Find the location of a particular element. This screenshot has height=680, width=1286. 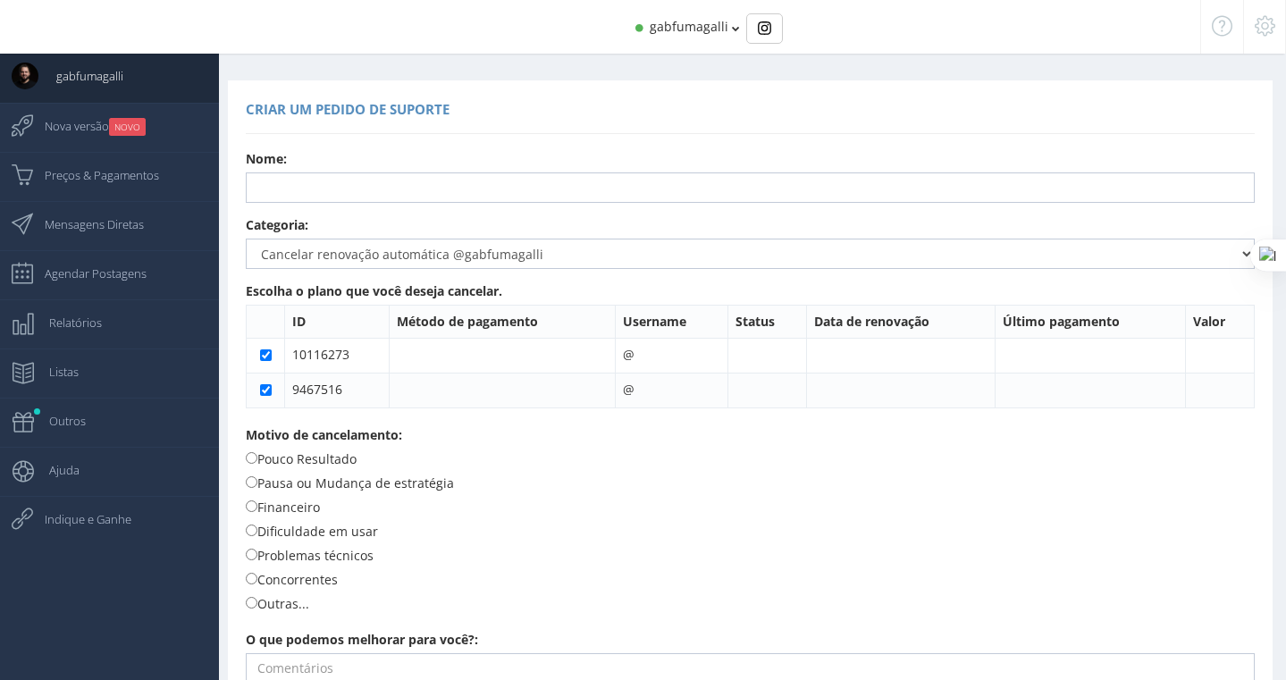

span: Listas is located at coordinates (55, 372).